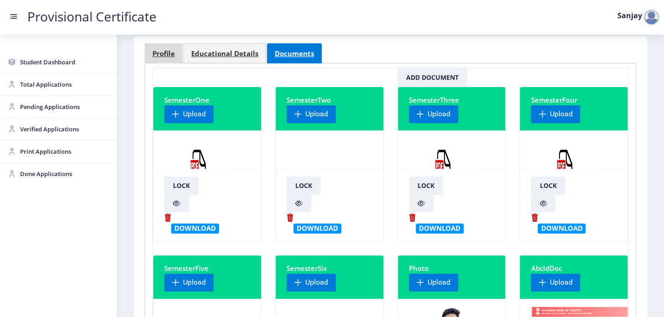 The height and width of the screenshot is (317, 664). I want to click on a: Provisional Certificate, so click(92, 16).